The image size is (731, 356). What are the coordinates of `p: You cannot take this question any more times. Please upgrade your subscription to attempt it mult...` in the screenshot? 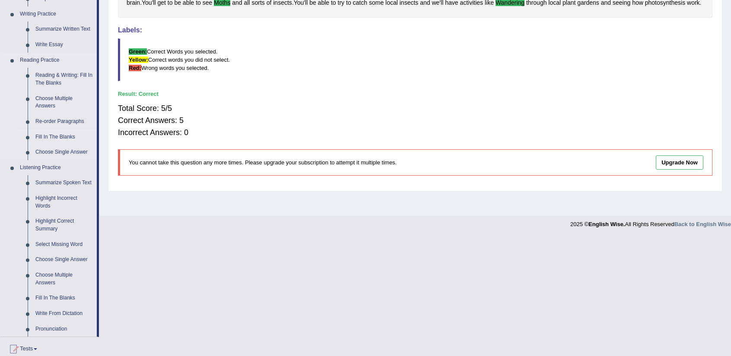 It's located at (344, 162).